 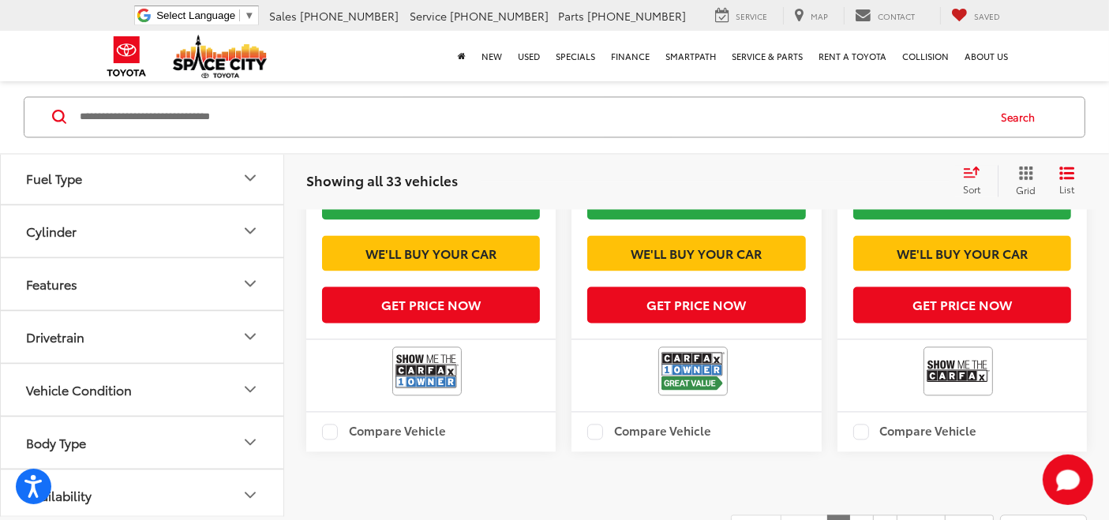 I want to click on button: Search, so click(x=1021, y=118).